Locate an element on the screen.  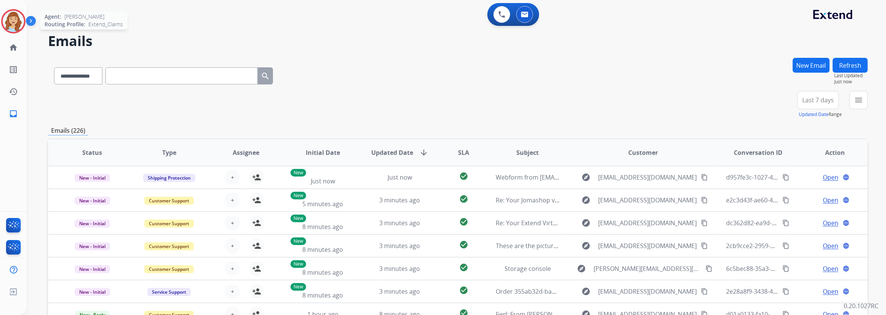
button: Refresh is located at coordinates (850, 65).